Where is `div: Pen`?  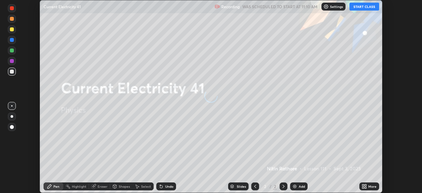
div: Pen is located at coordinates (56, 186).